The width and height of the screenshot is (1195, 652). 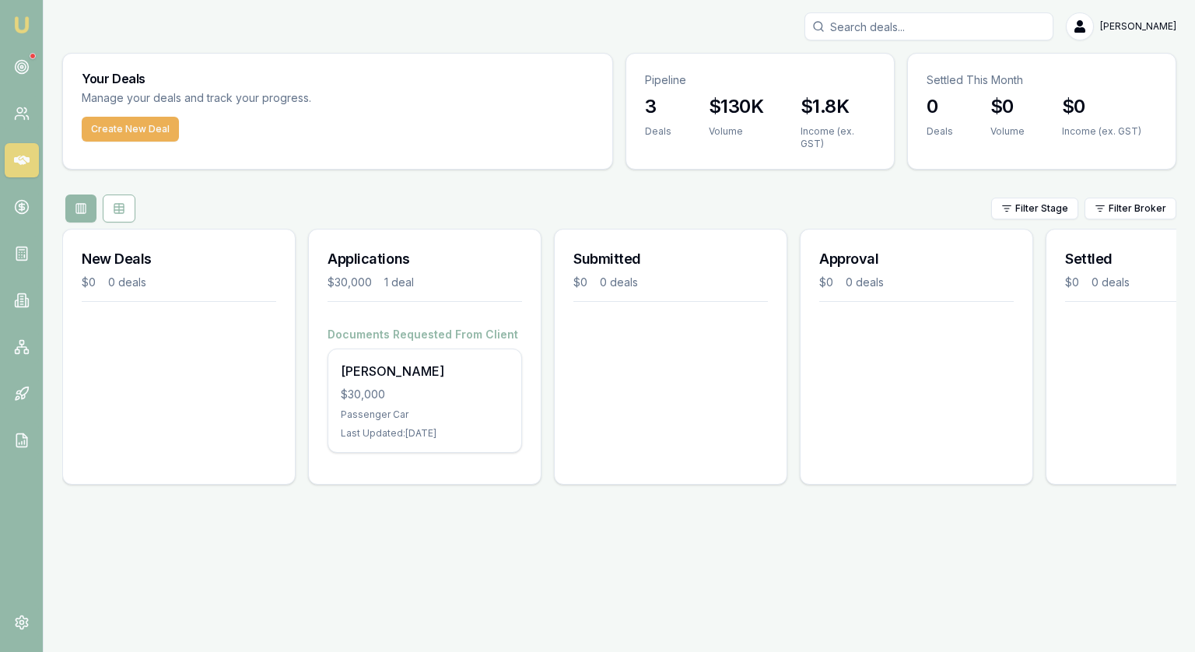 What do you see at coordinates (1042, 80) in the screenshot?
I see `p: Settled This Month` at bounding box center [1042, 80].